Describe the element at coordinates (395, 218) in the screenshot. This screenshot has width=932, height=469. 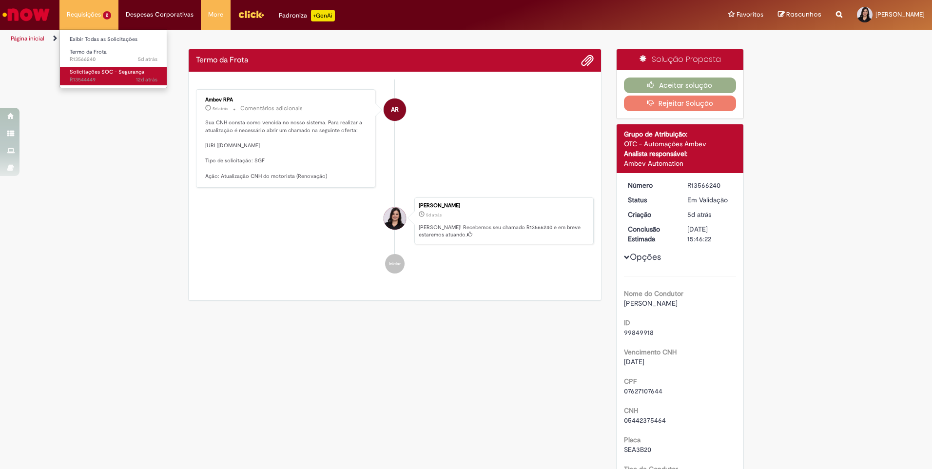
I see `div: Luana Cristina Martiniano Ferreira` at that location.